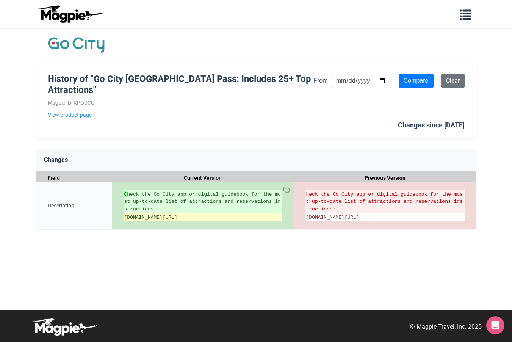 The width and height of the screenshot is (512, 342). Describe the element at coordinates (74, 205) in the screenshot. I see `div: Description` at that location.